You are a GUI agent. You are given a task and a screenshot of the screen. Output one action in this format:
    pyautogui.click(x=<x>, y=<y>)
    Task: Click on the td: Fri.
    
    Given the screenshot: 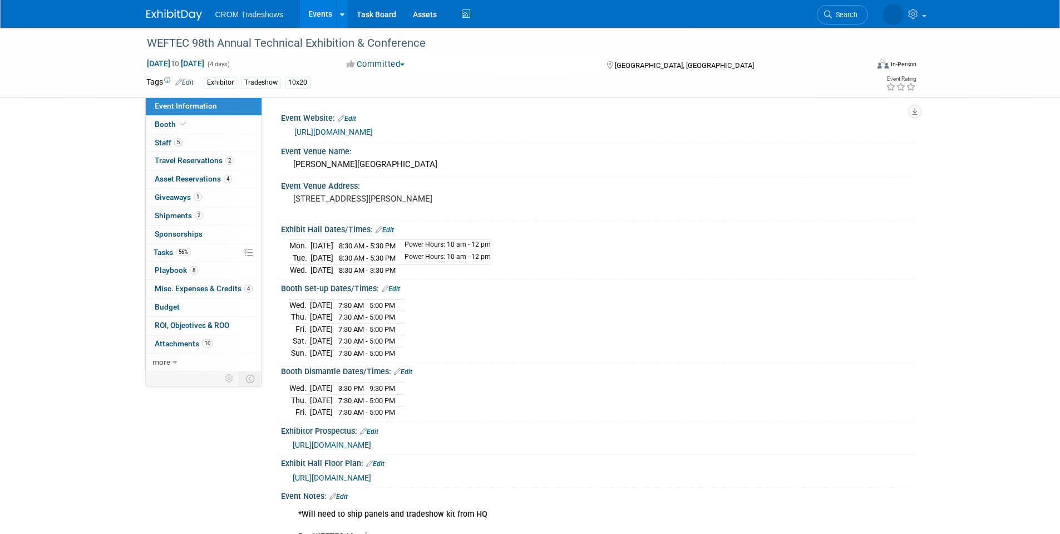 What is the action you would take?
    pyautogui.click(x=299, y=412)
    